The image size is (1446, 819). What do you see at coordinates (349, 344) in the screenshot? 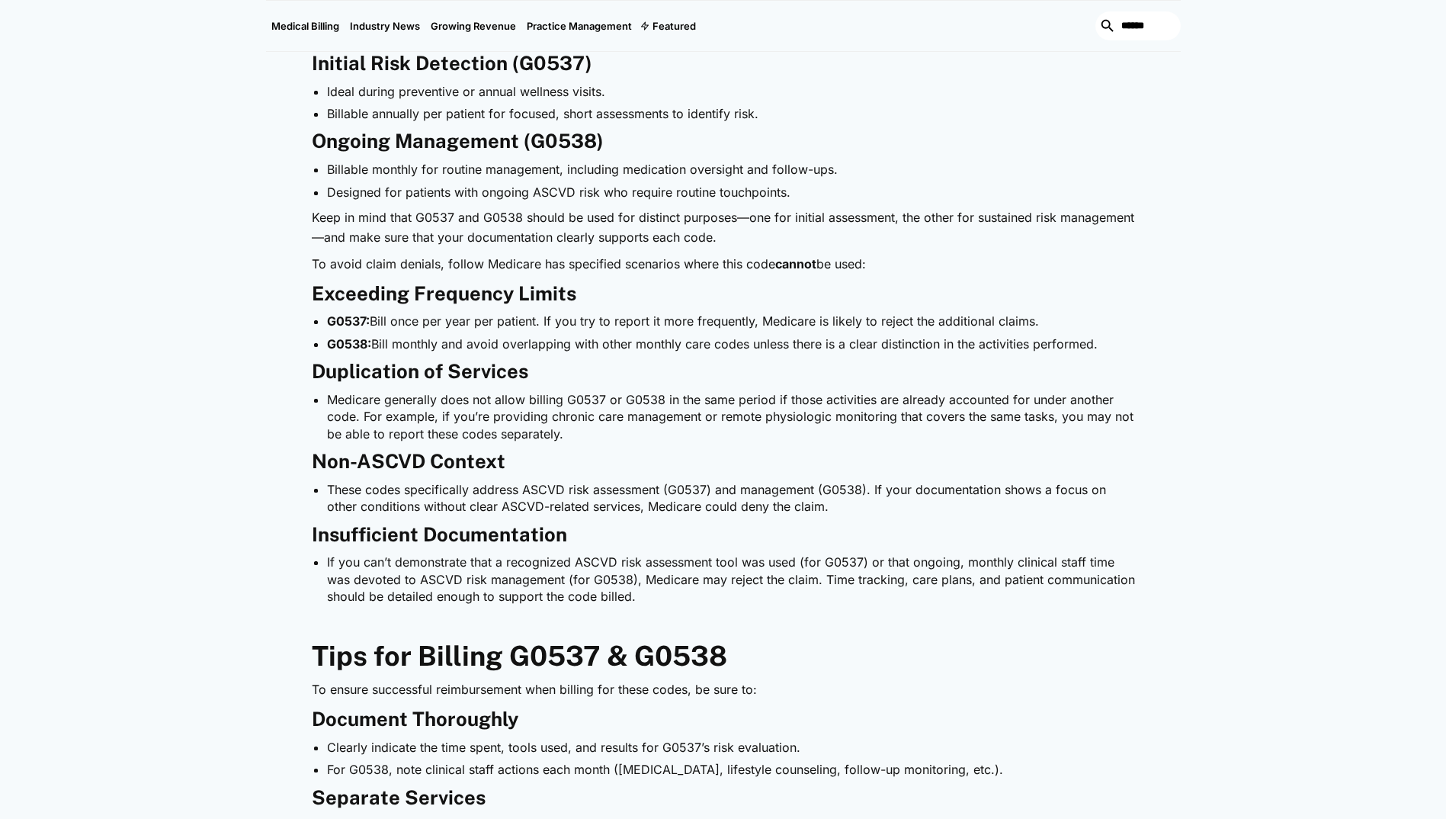
I see `strong: G0538:` at bounding box center [349, 344].